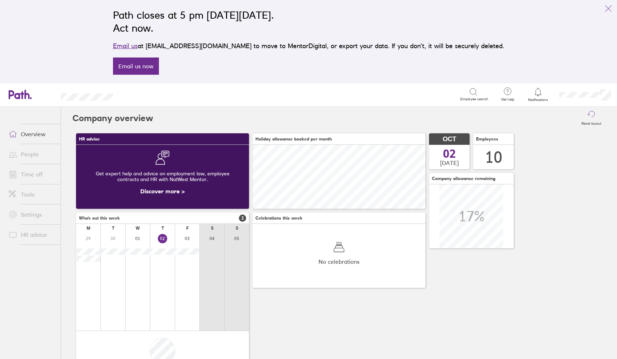 Image resolution: width=617 pixels, height=359 pixels. What do you see at coordinates (32, 214) in the screenshot?
I see `a: Settings` at bounding box center [32, 214].